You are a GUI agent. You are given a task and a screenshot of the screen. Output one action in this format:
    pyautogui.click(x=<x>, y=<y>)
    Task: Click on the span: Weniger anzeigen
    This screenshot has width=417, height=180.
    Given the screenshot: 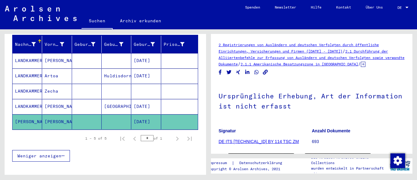 What is the action you would take?
    pyautogui.click(x=39, y=156)
    